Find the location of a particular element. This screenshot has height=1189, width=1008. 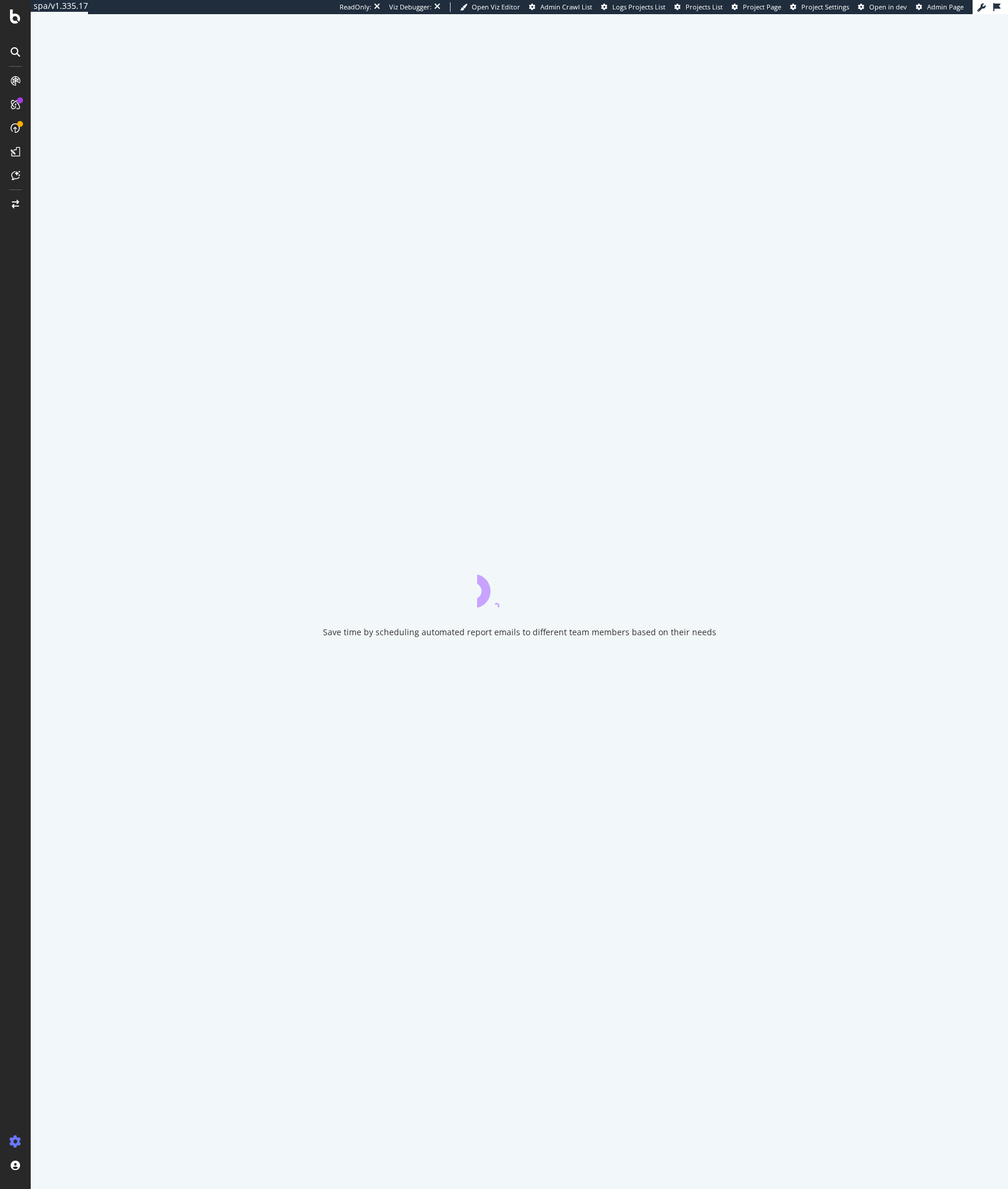

a: Project Settings is located at coordinates (820, 7).